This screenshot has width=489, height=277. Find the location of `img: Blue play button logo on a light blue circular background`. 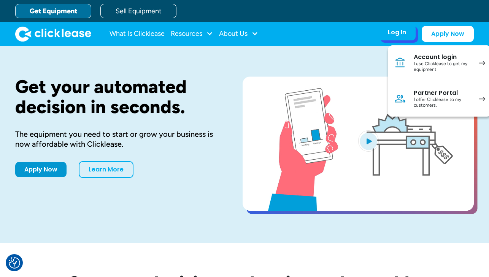

img: Blue play button logo on a light blue circular background is located at coordinates (369, 141).